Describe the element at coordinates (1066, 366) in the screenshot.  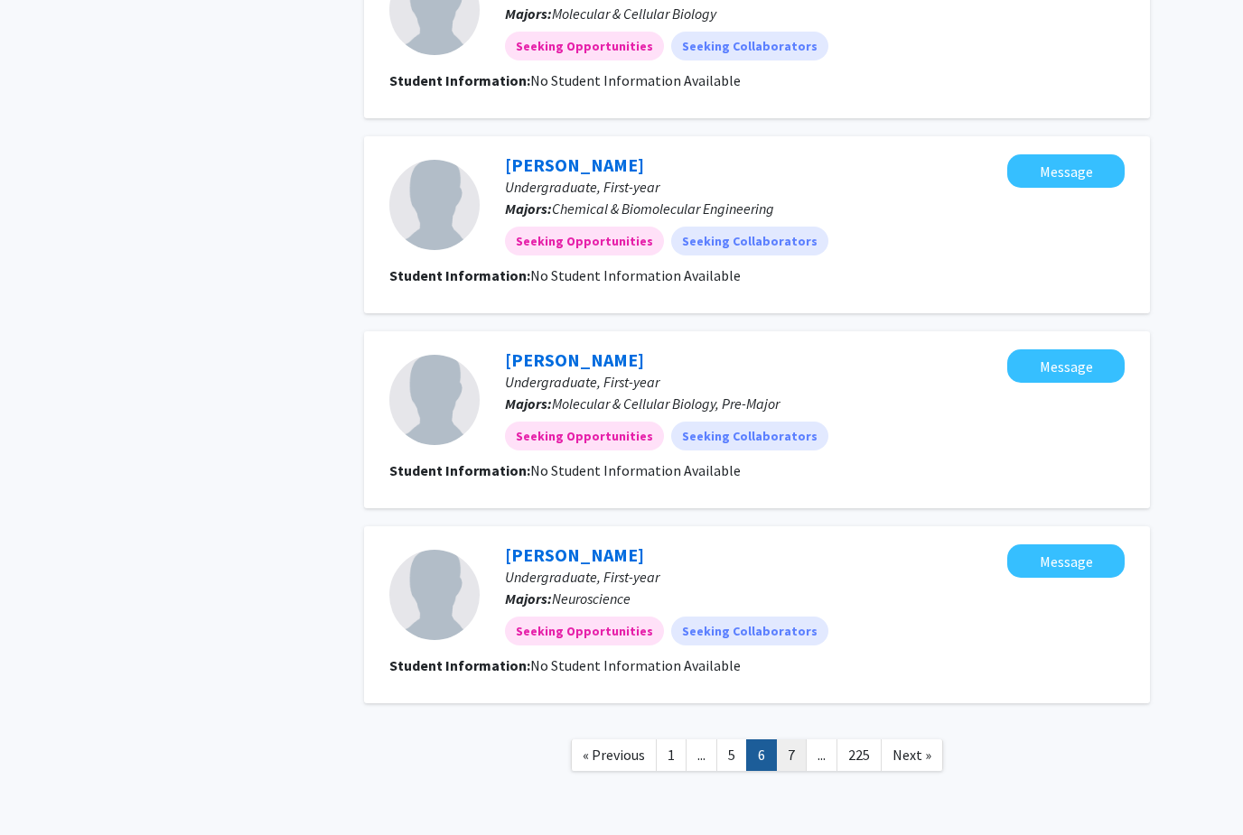
I see `button: Message Jason Gao` at that location.